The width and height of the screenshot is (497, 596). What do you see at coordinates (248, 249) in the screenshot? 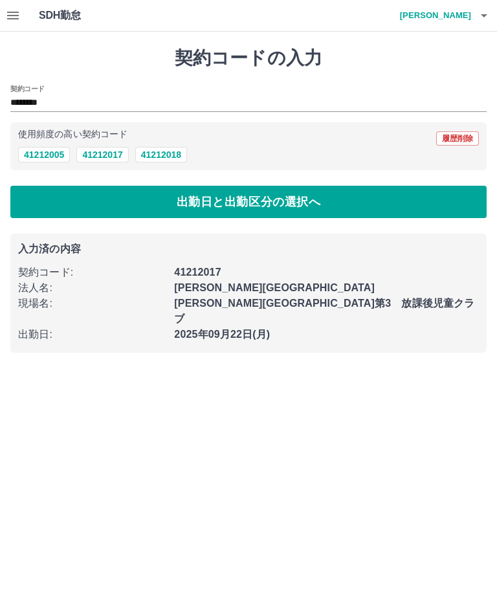
I see `p: 入力済の内容` at bounding box center [248, 249].